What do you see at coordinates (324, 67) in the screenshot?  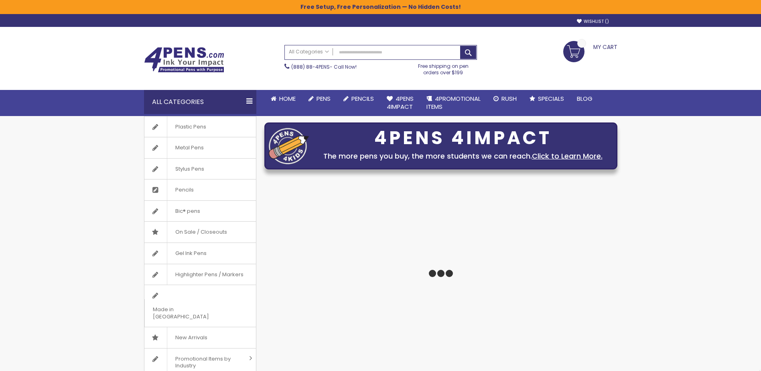 I see `span: - Call Now!` at bounding box center [324, 67].